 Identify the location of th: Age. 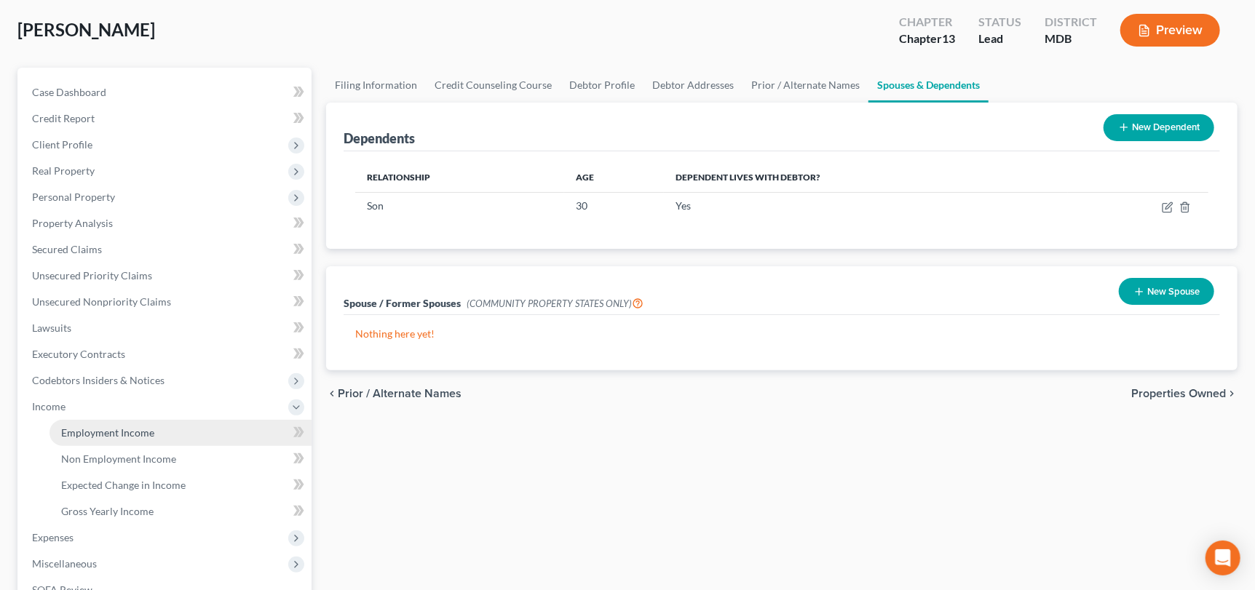
(614, 178).